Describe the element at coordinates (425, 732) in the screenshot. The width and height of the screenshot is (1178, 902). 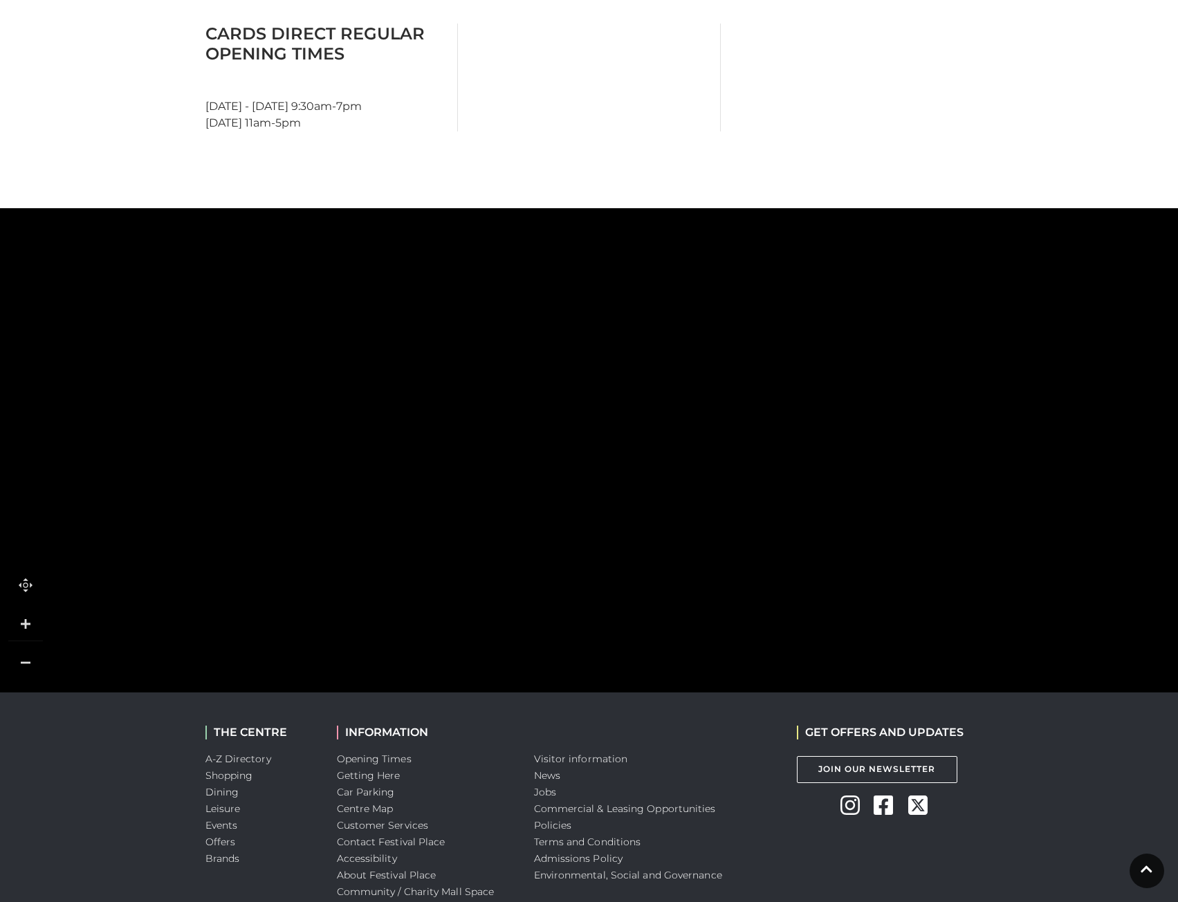
I see `h2: INFORMATION` at that location.